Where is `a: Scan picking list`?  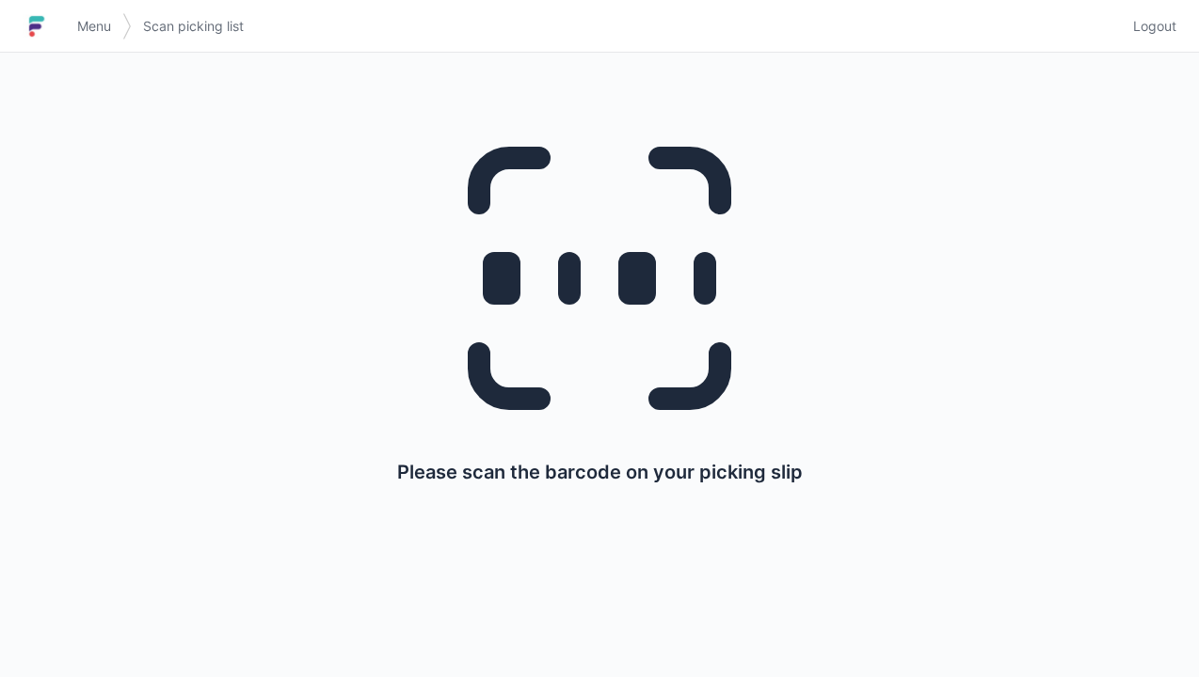
a: Scan picking list is located at coordinates (193, 26).